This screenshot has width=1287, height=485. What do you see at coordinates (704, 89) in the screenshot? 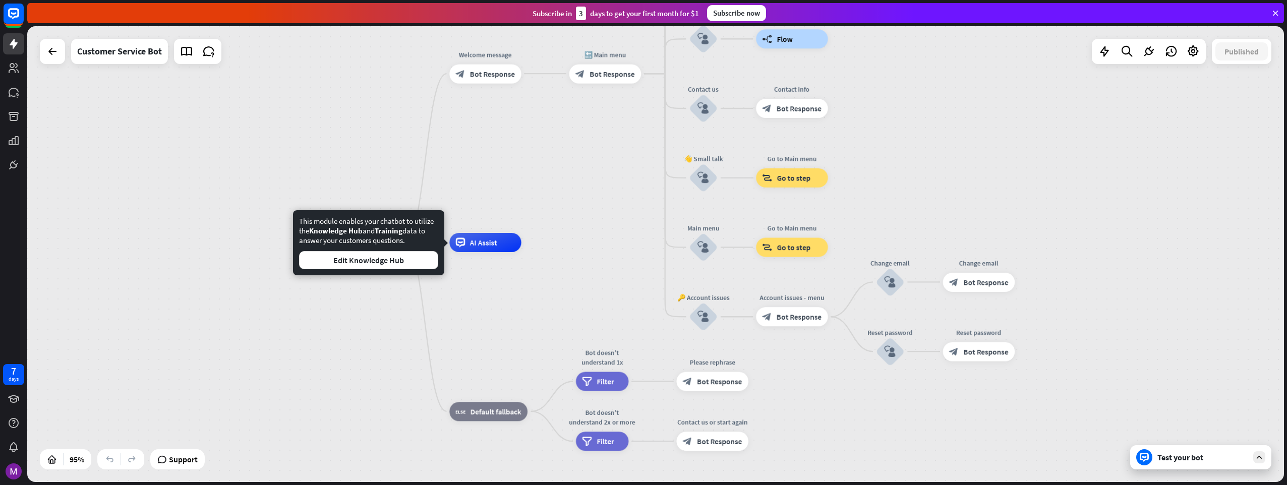
I see `div: Contact us` at bounding box center [704, 89].